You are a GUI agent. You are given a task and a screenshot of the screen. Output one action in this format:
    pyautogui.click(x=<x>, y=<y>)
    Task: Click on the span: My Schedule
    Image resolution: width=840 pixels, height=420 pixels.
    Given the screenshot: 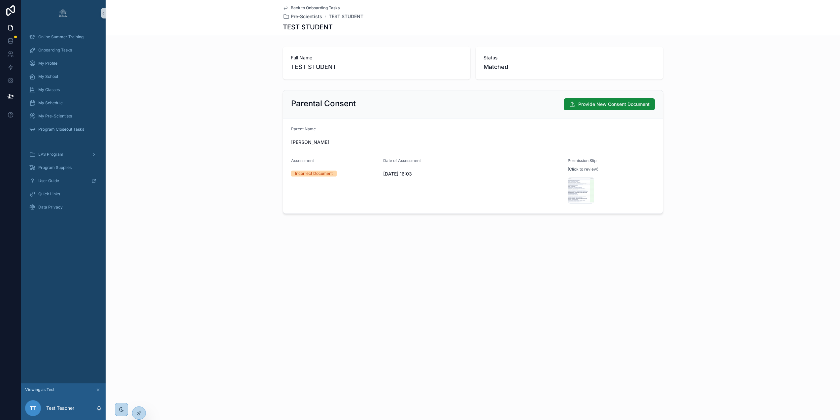 What is the action you would take?
    pyautogui.click(x=50, y=103)
    